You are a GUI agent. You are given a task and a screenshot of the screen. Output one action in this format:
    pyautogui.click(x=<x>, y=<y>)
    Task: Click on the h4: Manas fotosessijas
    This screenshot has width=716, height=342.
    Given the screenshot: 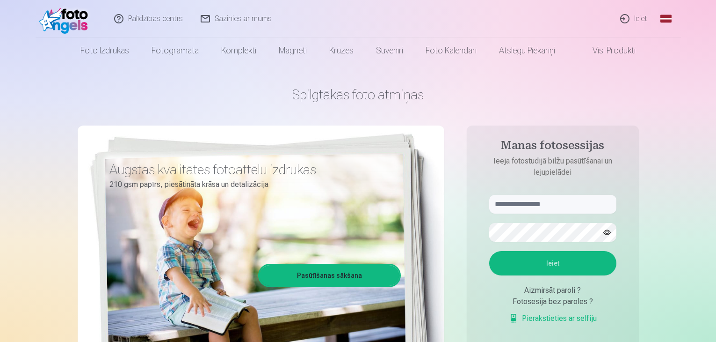 What is the action you would take?
    pyautogui.click(x=553, y=147)
    